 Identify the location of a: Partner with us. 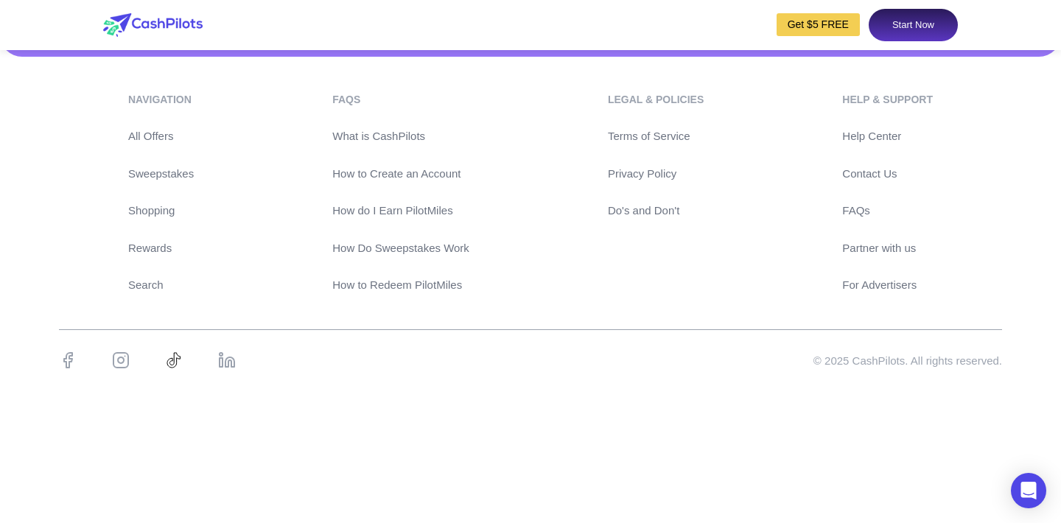
(887, 248).